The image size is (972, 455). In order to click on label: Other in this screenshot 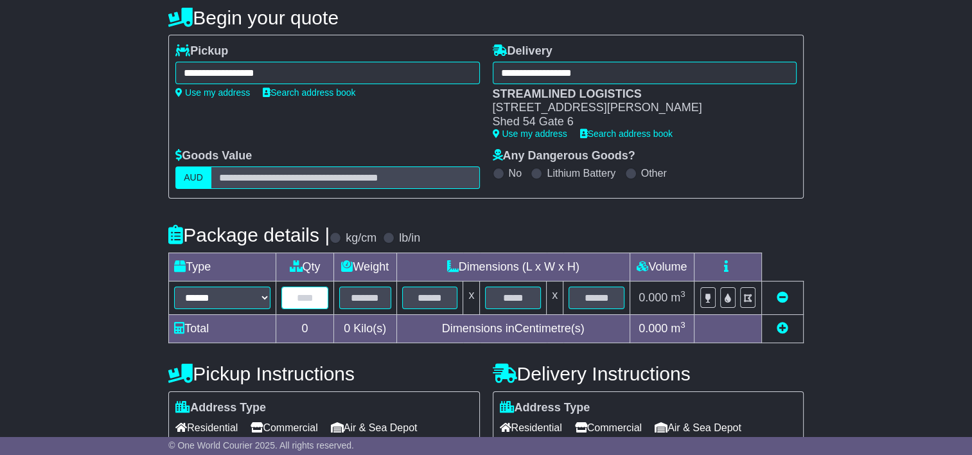, I will do `click(654, 173)`.